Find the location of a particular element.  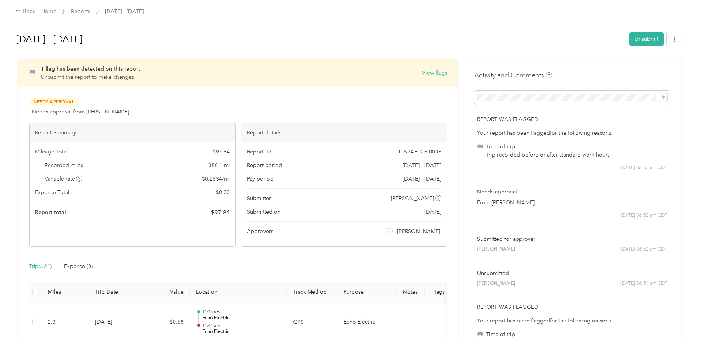

h4: Activity and Comments is located at coordinates (513, 75).